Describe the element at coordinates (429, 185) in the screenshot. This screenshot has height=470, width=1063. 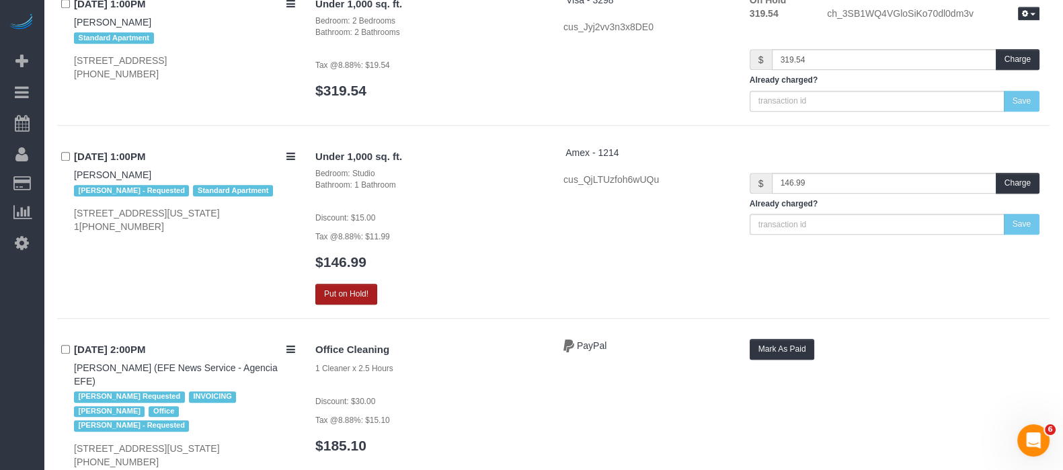
I see `div: Bathroom: 1 Bathroom` at that location.